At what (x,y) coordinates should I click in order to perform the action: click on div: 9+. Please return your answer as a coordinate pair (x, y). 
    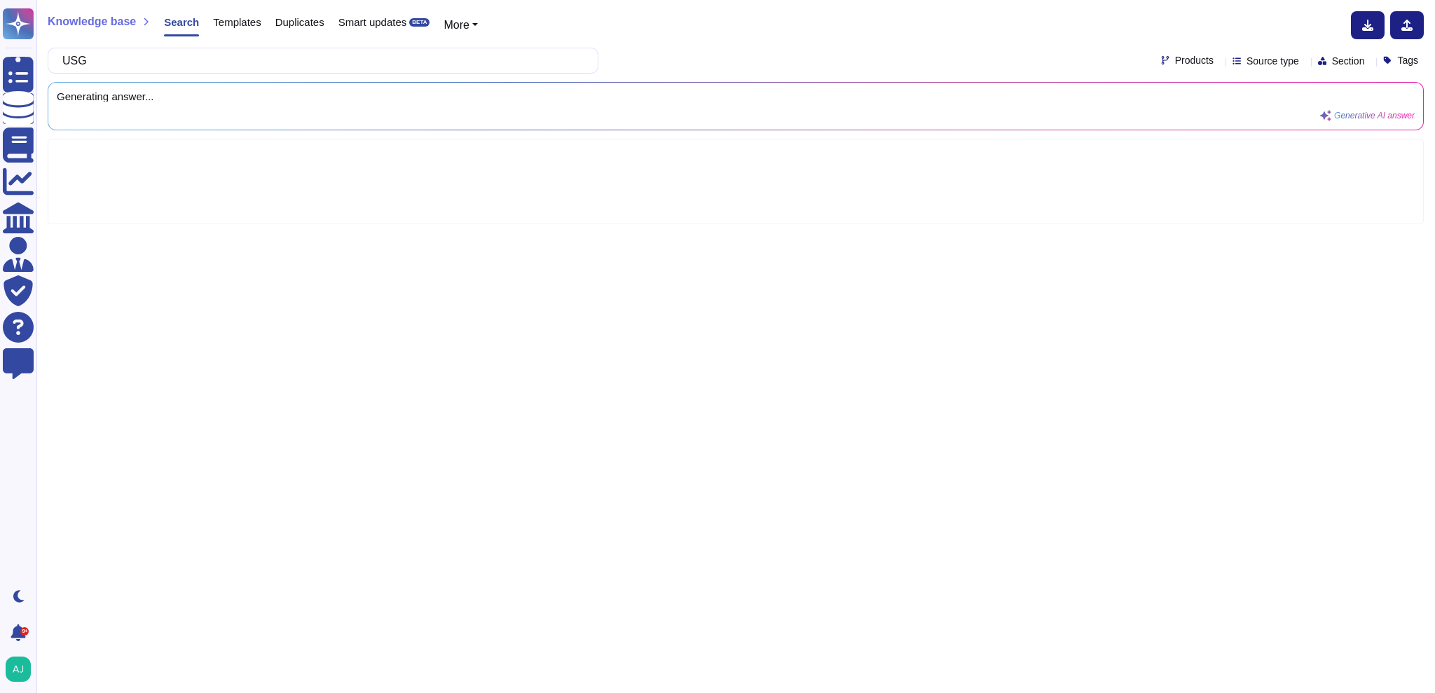
    Looking at the image, I should click on (25, 632).